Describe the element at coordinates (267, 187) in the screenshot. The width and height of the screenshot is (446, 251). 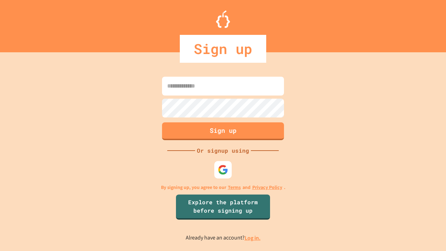
I see `a: Privacy Policy` at that location.